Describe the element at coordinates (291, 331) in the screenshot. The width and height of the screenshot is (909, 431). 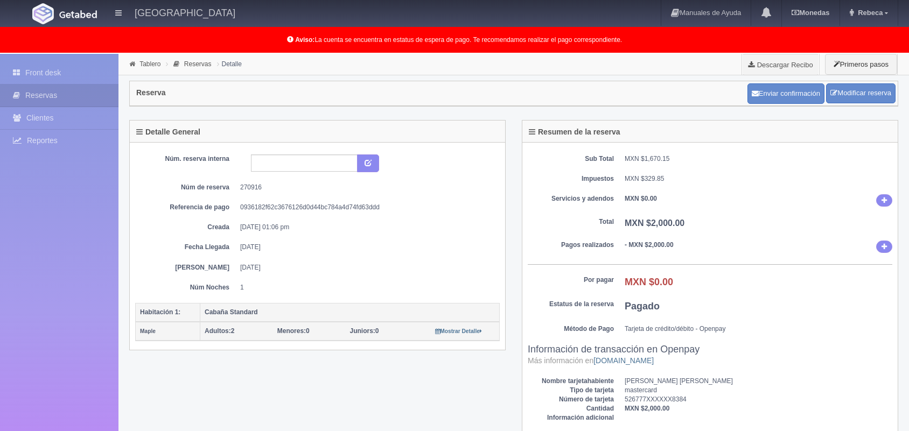
I see `strong: Menores:` at that location.